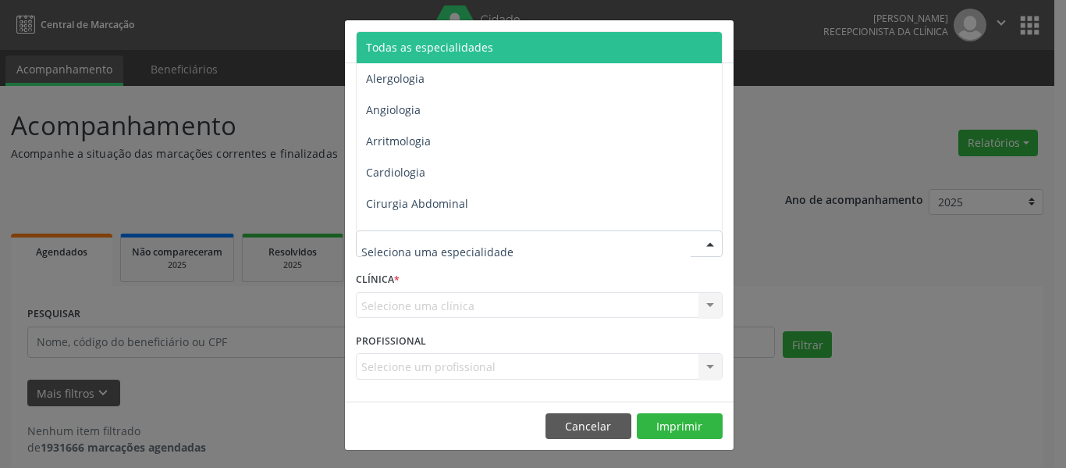 The width and height of the screenshot is (1066, 468). What do you see at coordinates (414, 234) in the screenshot?
I see `span: Cirurgia Bariatrica` at bounding box center [414, 234].